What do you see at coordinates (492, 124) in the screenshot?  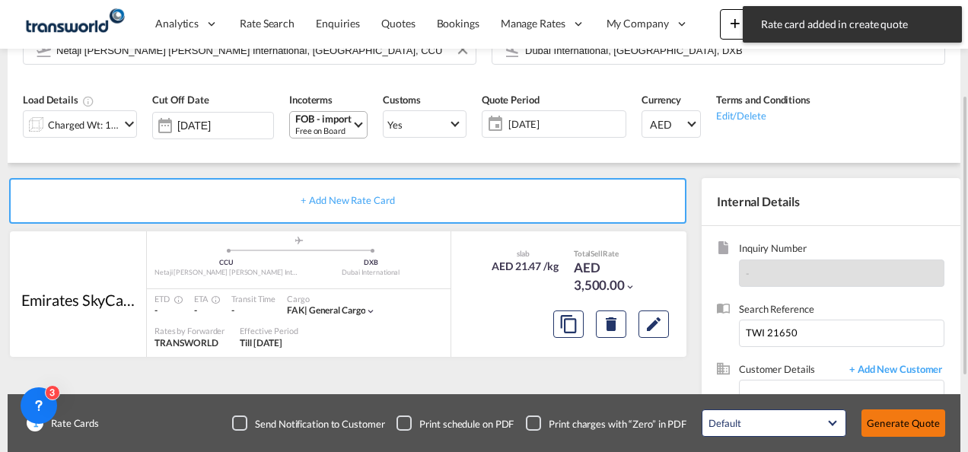 I see `md-icon: icon-calendar` at bounding box center [492, 124].